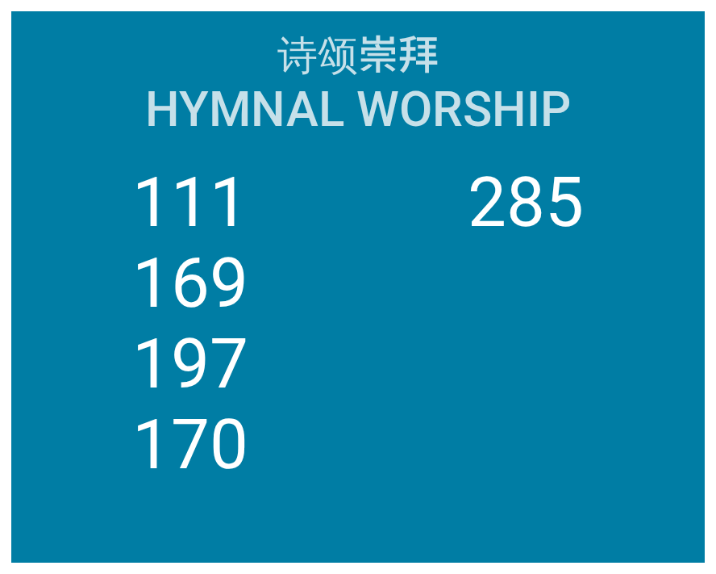  Describe the element at coordinates (358, 52) in the screenshot. I see `span: 诗颂崇拜` at that location.